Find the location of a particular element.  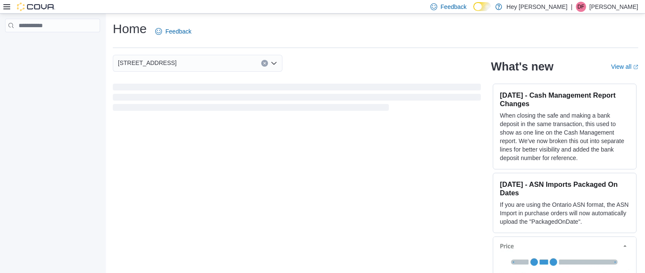

img: Cova is located at coordinates (36, 7).